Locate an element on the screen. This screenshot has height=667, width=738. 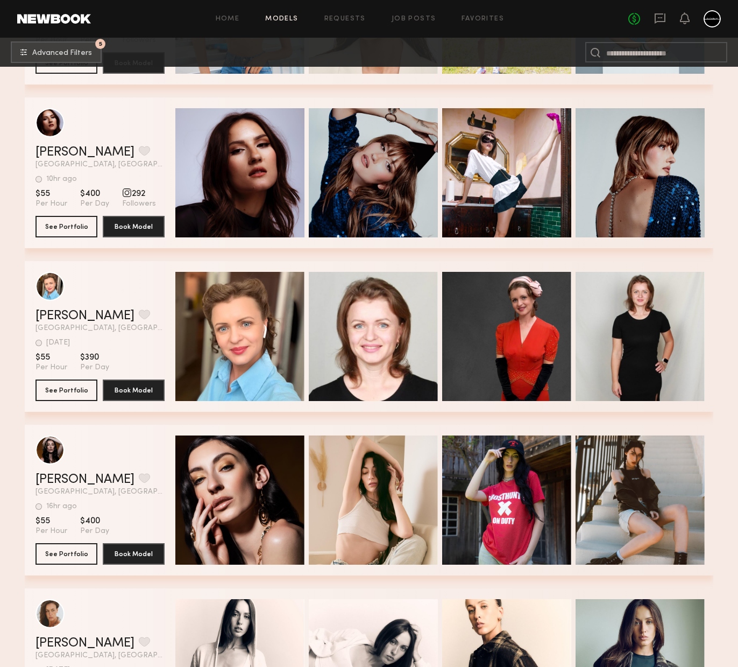
a: Job Posts is located at coordinates (414, 19).